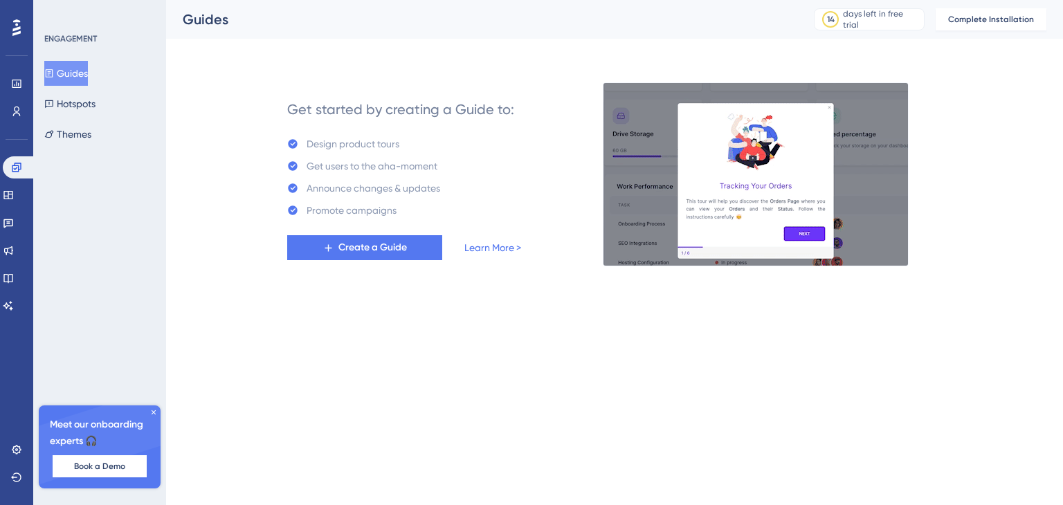 This screenshot has height=505, width=1063. I want to click on div: Guides, so click(481, 19).